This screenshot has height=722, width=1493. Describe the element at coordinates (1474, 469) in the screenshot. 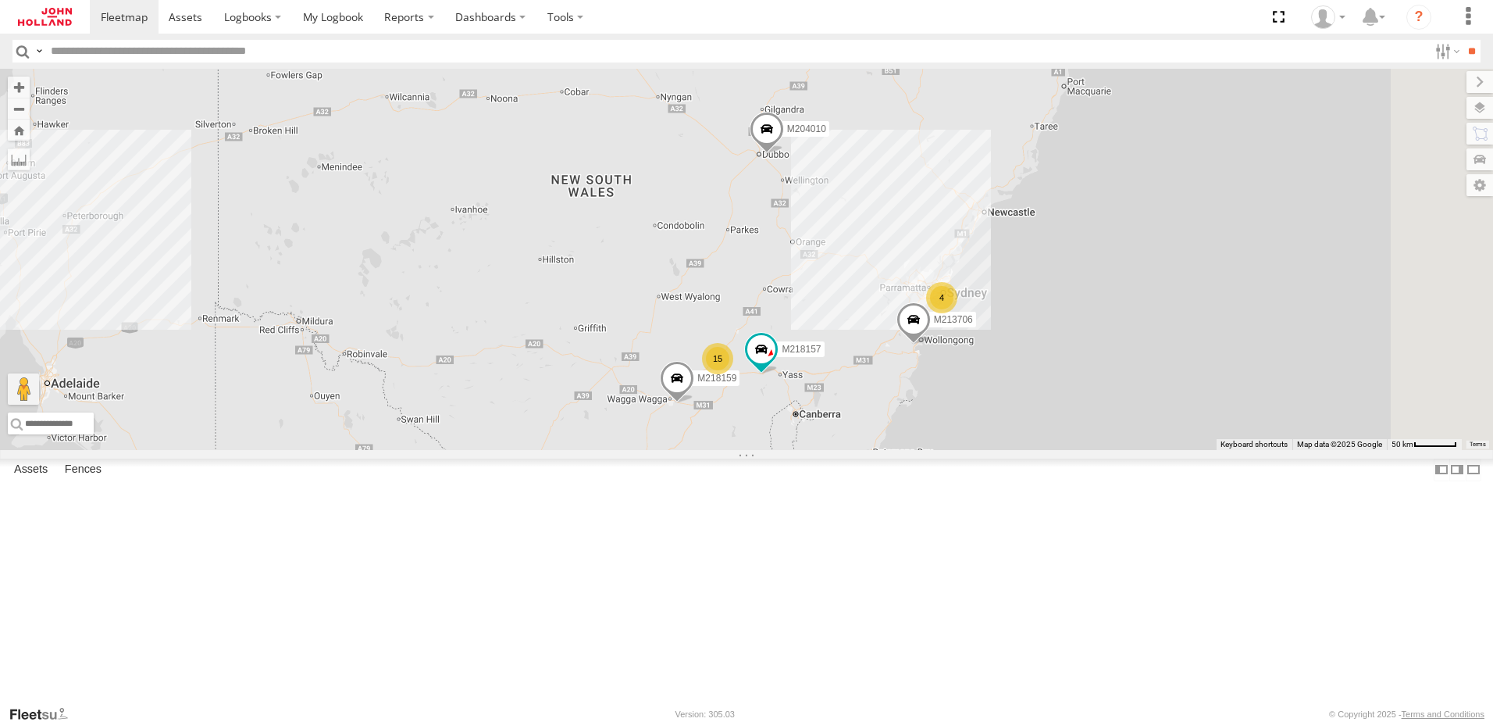

I see `label: Hide Summary Table` at that location.